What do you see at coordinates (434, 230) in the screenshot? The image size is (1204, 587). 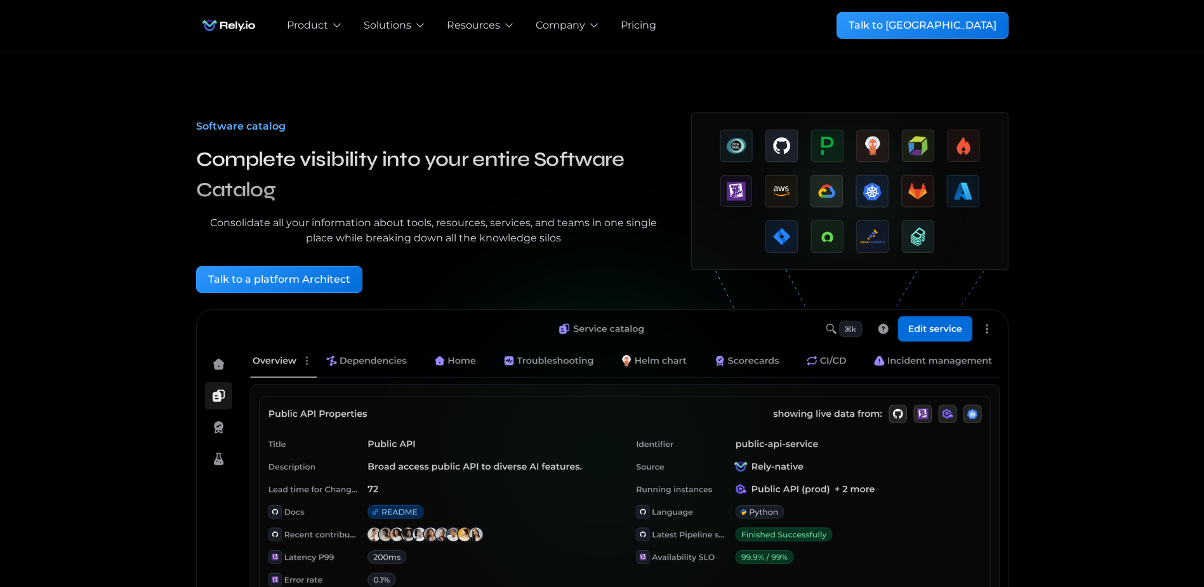 I see `div: Consolidate all your information about tools, resources, services, and teams in one single place ...` at bounding box center [434, 230].